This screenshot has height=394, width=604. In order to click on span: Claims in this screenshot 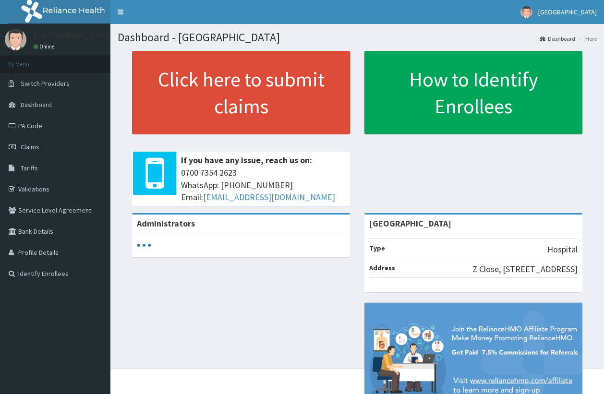, I will do `click(30, 147)`.